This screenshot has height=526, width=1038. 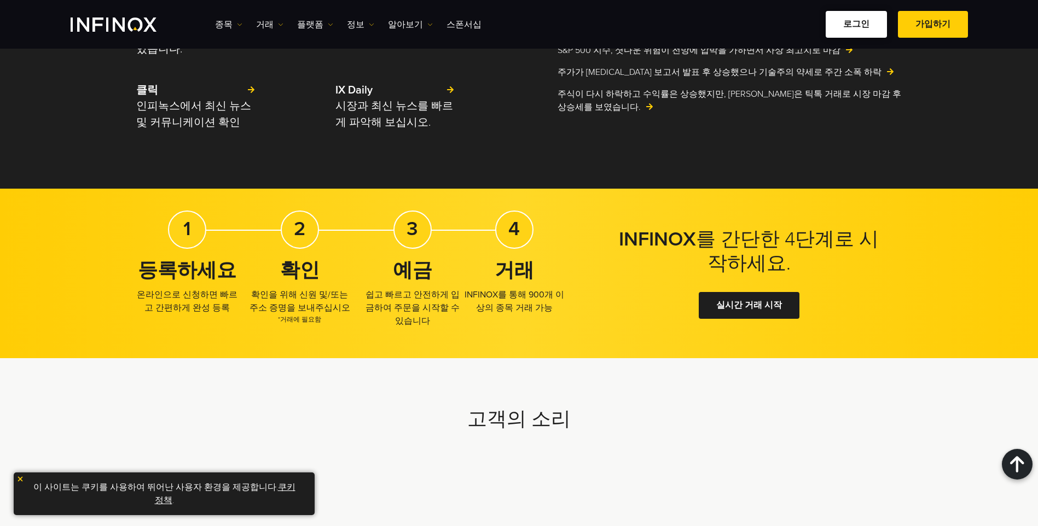 I want to click on a: 거래, so click(x=270, y=25).